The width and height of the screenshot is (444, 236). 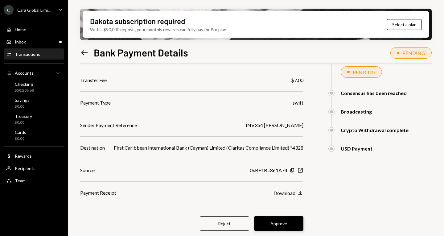 What do you see at coordinates (225, 223) in the screenshot?
I see `button: Reject` at bounding box center [225, 223].